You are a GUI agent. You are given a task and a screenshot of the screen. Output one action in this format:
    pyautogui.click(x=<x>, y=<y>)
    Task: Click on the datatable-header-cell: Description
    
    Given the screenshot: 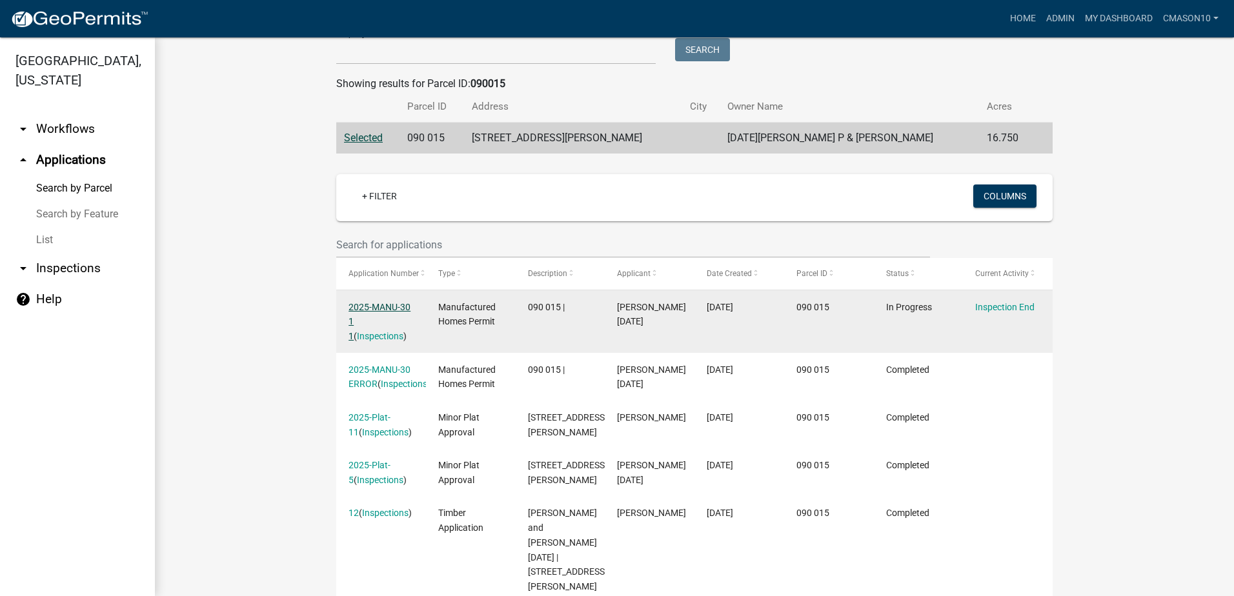 What is the action you would take?
    pyautogui.click(x=560, y=274)
    